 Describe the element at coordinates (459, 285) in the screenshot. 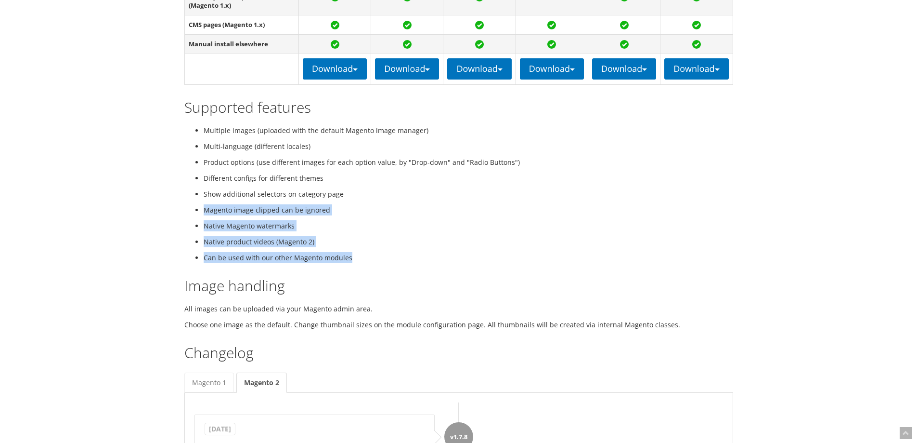

I see `h2: Image handling` at that location.